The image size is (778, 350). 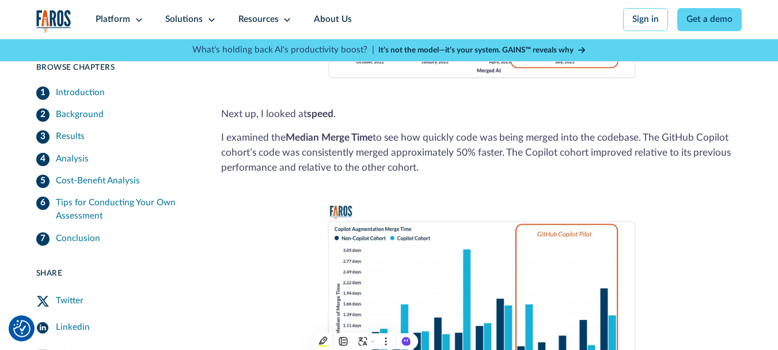 What do you see at coordinates (54, 21) in the screenshot?
I see `a: home` at bounding box center [54, 21].